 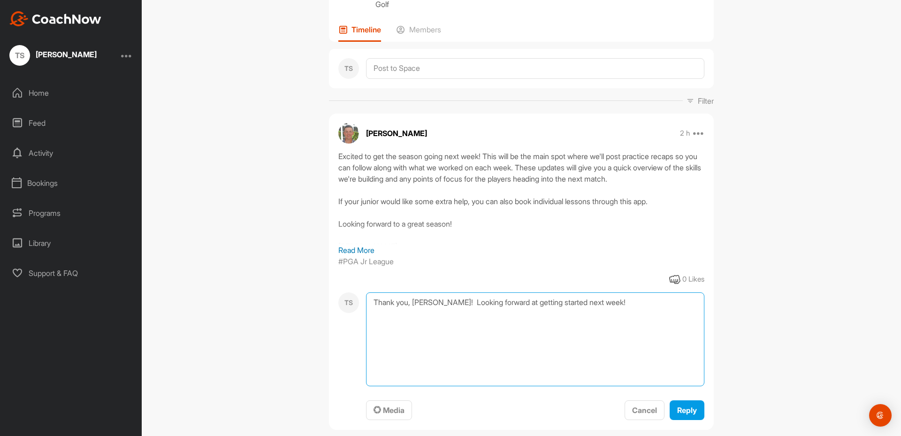 What do you see at coordinates (389, 410) in the screenshot?
I see `span: Media` at bounding box center [389, 410].